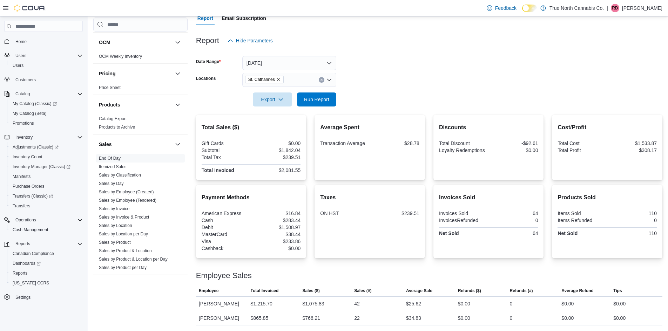 The height and width of the screenshot is (331, 668). Describe the element at coordinates (133, 260) in the screenshot. I see `span: Sales by Product & Location per Day` at that location.